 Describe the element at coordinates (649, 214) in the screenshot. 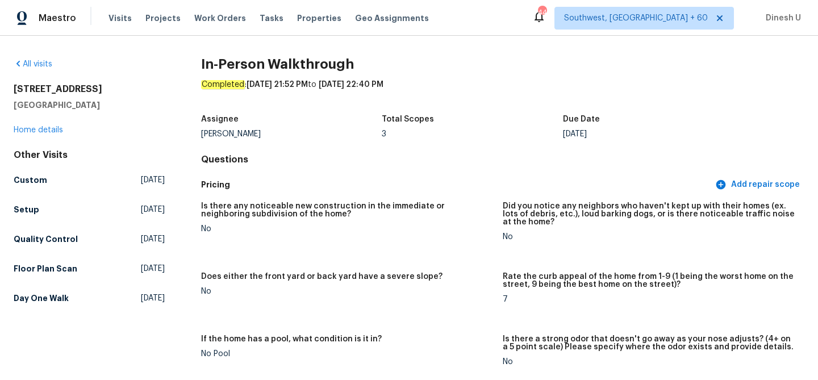

I see `h5: Did you notice any neighbors who haven't kept up with their homes (ex. lots of debris, etc.), lou...` at that location.